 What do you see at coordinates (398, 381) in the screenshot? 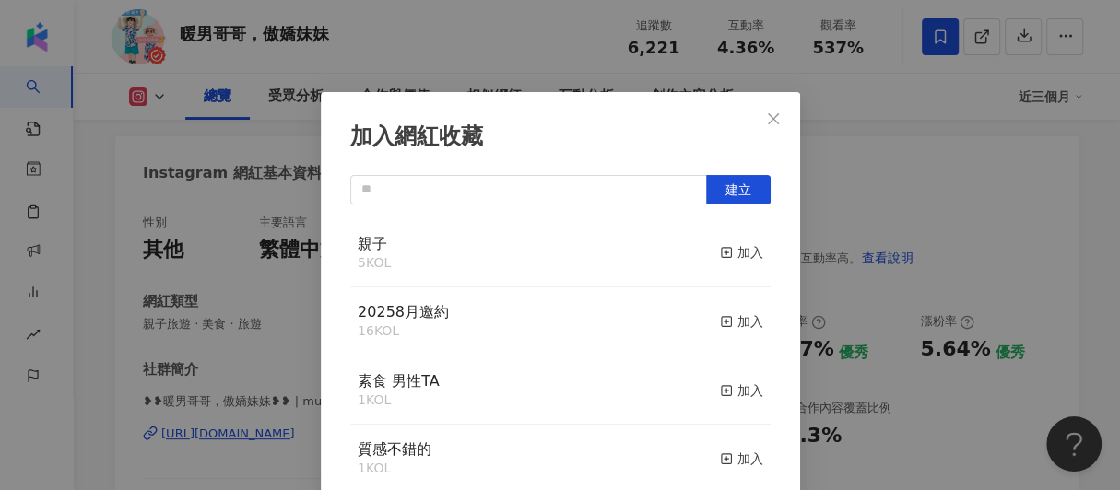
I see `span: 素食 男性TA` at bounding box center [398, 381].